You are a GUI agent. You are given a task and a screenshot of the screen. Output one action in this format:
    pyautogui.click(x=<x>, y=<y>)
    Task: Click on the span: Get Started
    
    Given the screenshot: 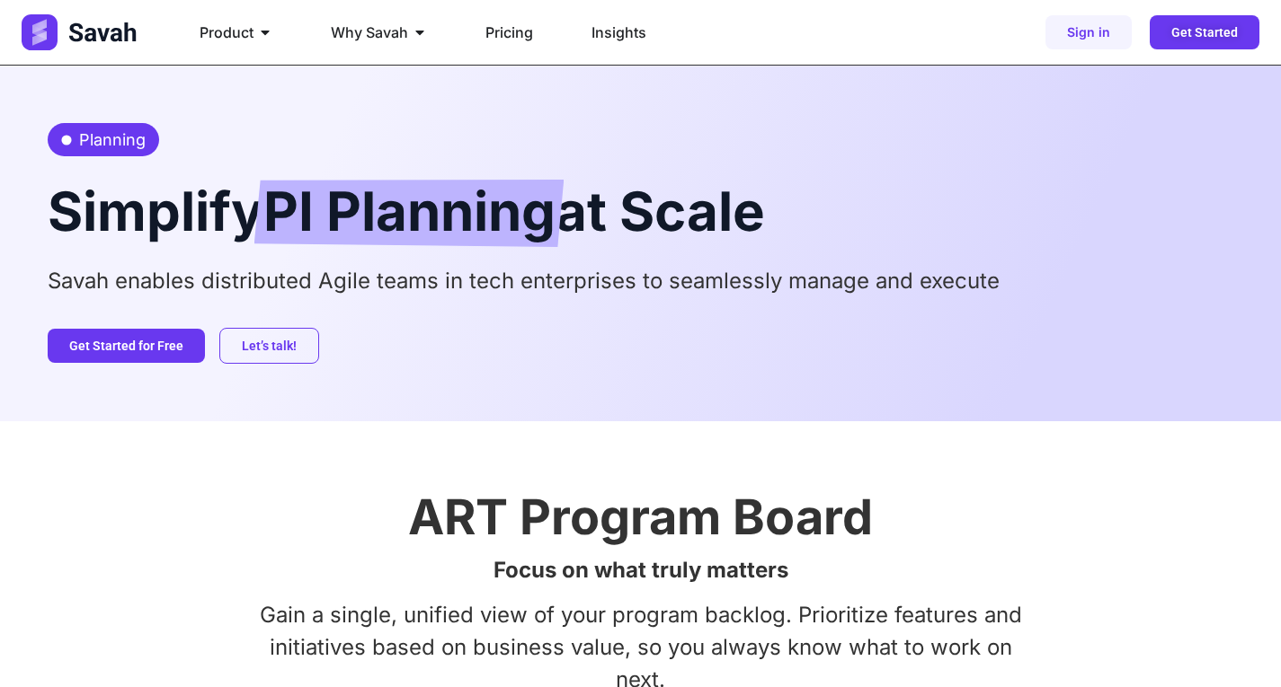 What is the action you would take?
    pyautogui.click(x=1204, y=32)
    